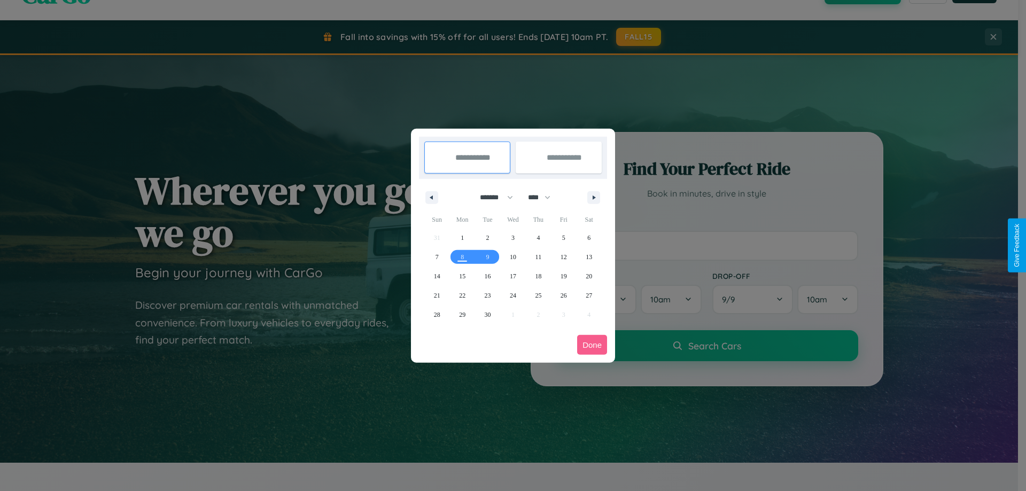 The height and width of the screenshot is (491, 1026). Describe the element at coordinates (437, 276) in the screenshot. I see `button: 14` at that location.